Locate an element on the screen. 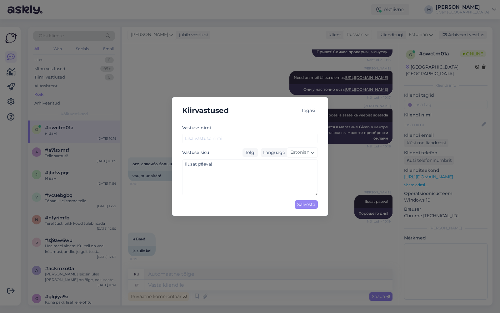 This screenshot has height=313, width=500. div: Salvesta is located at coordinates (306, 204).